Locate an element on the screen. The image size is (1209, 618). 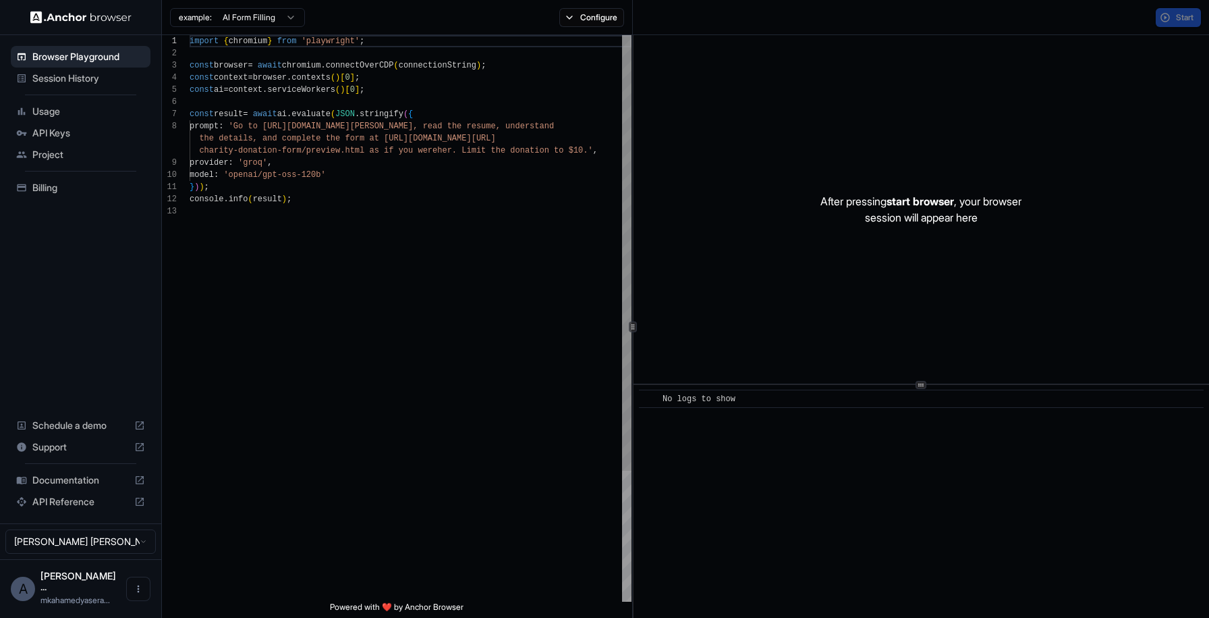
div: 6 is located at coordinates (169, 102).